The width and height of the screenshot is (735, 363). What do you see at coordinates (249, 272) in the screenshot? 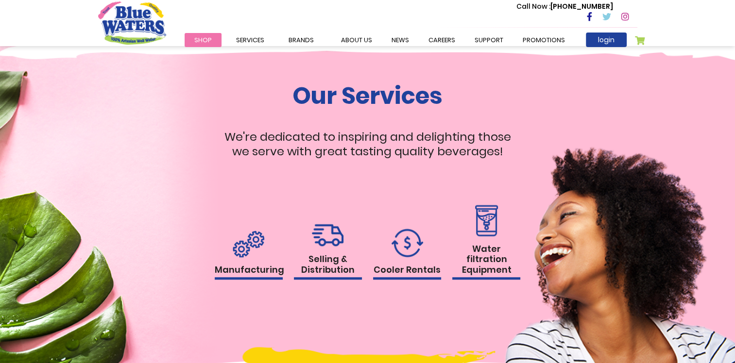
I see `h1: Manufacturing` at bounding box center [249, 272].